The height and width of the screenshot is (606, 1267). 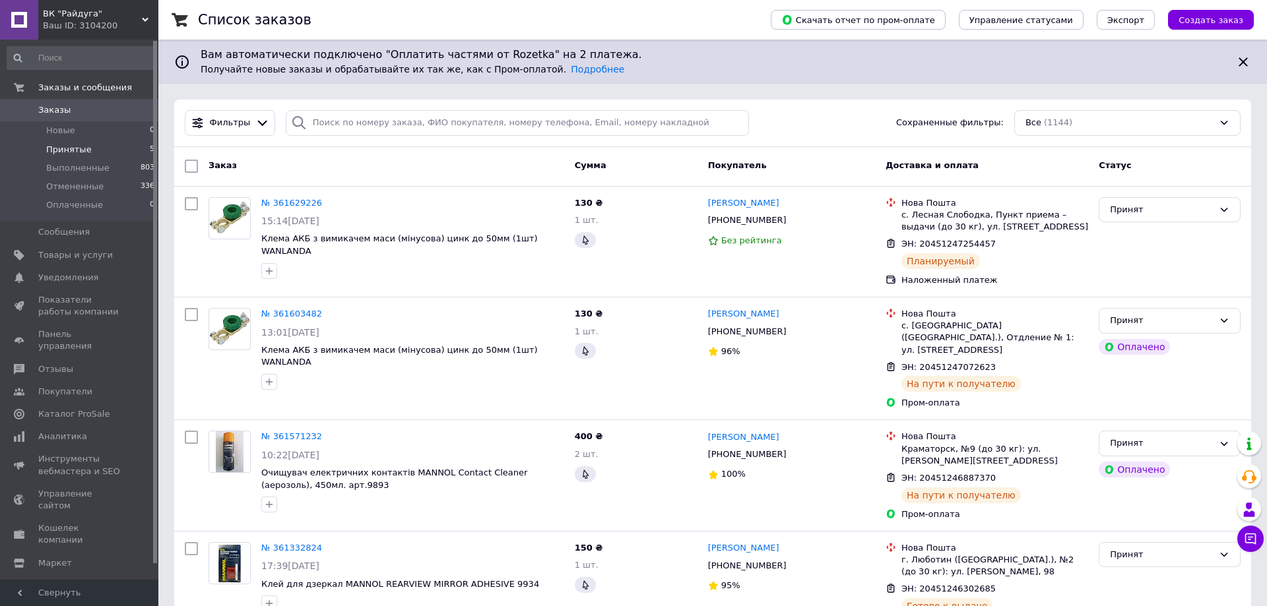 What do you see at coordinates (1211, 20) in the screenshot?
I see `span: Создать заказ` at bounding box center [1211, 20].